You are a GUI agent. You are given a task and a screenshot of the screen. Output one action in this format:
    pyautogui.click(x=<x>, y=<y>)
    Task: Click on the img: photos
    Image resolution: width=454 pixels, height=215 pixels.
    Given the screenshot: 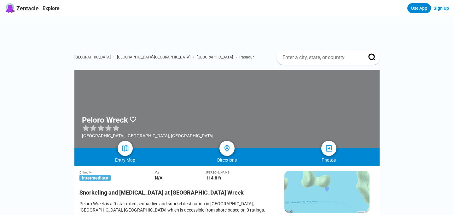 What is the action you would take?
    pyautogui.click(x=329, y=149)
    